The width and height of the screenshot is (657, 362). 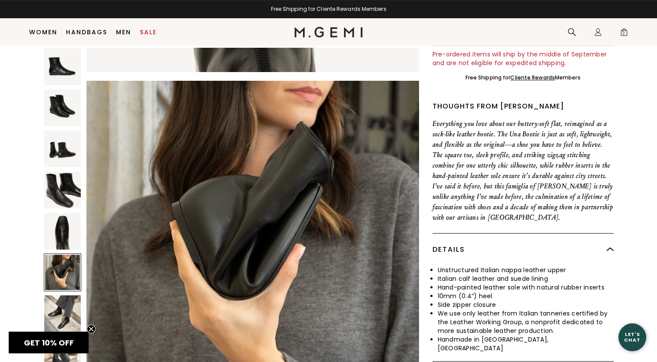 What do you see at coordinates (526, 270) in the screenshot?
I see `li: Unstructured Italian nappa leather upper` at bounding box center [526, 270].